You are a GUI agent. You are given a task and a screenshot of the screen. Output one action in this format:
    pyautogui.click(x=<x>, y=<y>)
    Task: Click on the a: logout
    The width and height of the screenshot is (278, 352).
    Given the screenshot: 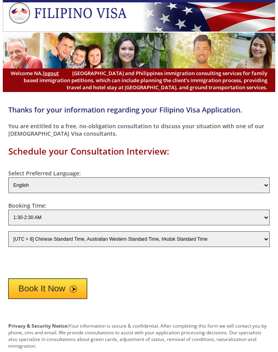 What is the action you would take?
    pyautogui.click(x=51, y=73)
    